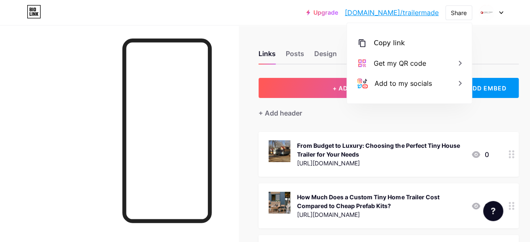 The image size is (530, 242). Describe the element at coordinates (403, 83) in the screenshot. I see `div: Add to my socials` at that location.